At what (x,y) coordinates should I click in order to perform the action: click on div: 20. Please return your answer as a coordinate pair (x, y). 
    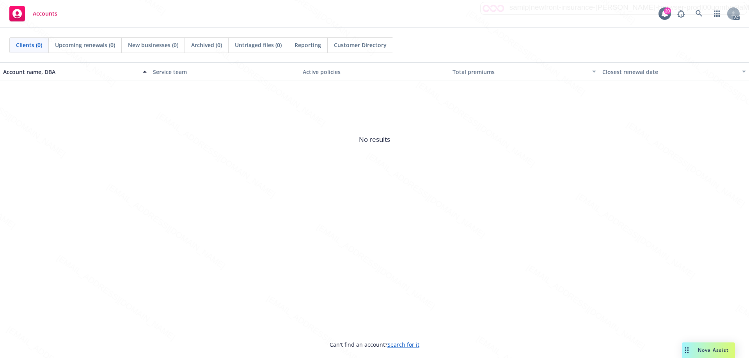
    Looking at the image, I should click on (667, 11).